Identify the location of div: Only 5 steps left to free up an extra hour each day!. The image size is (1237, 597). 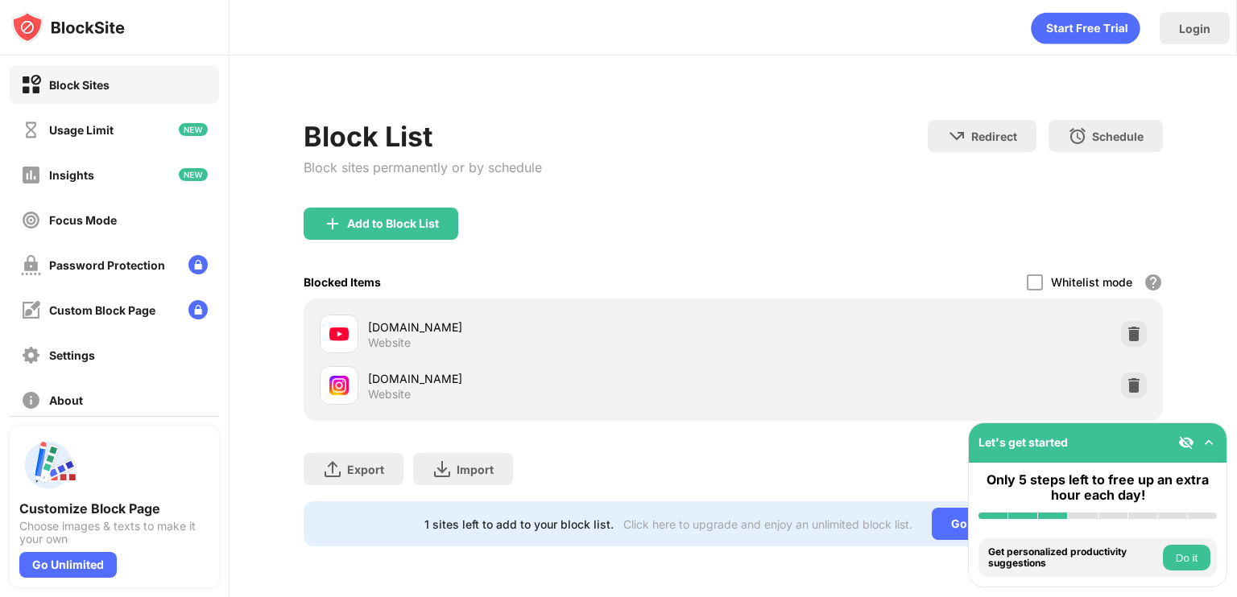
(1097, 488).